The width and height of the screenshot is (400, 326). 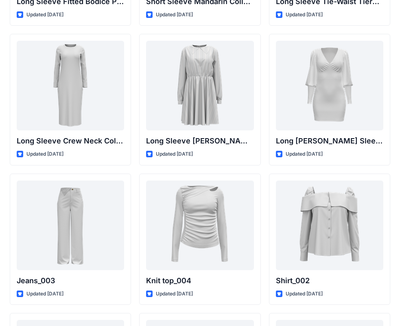 I want to click on a: Jeans_003, so click(x=70, y=225).